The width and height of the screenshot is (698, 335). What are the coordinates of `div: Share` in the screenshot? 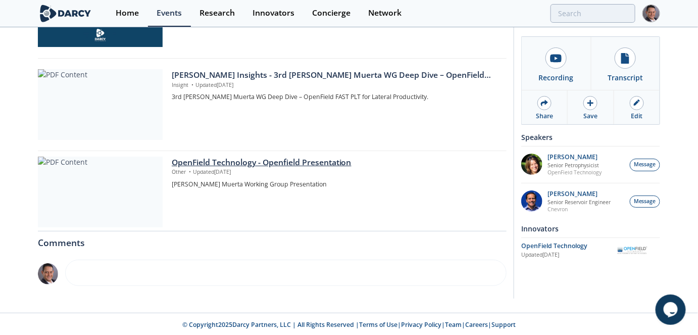 It's located at (544, 116).